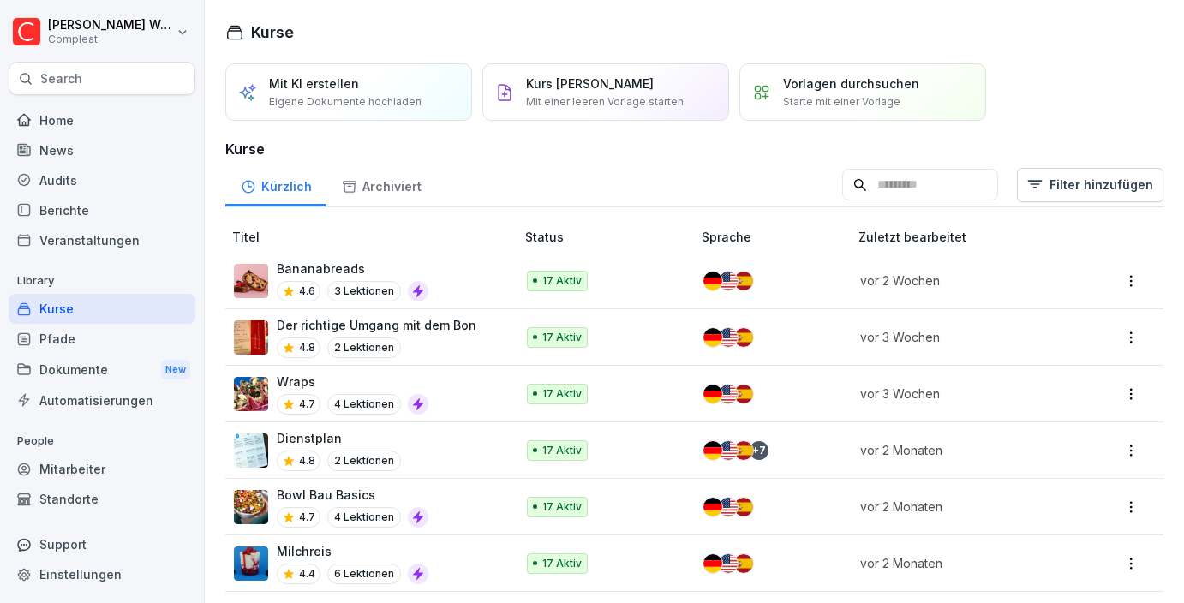 Image resolution: width=1184 pixels, height=603 pixels. Describe the element at coordinates (307, 574) in the screenshot. I see `p: 4.4` at that location.